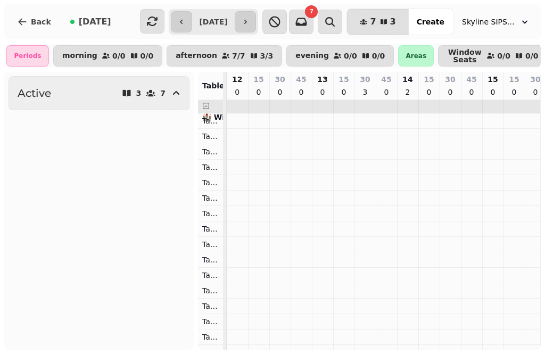 The width and height of the screenshot is (545, 354). What do you see at coordinates (41, 22) in the screenshot?
I see `span: Back` at bounding box center [41, 22].